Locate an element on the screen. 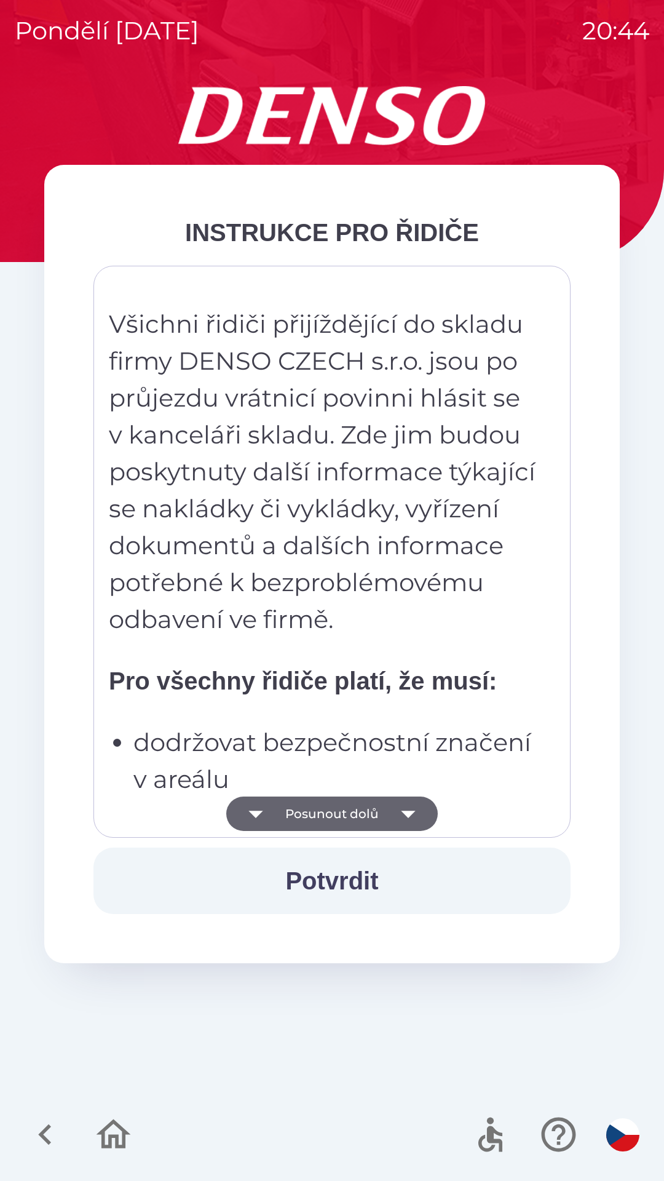 The width and height of the screenshot is (664, 1181). p: dodržovat bezpečnostní značení v areálu is located at coordinates (336, 761).